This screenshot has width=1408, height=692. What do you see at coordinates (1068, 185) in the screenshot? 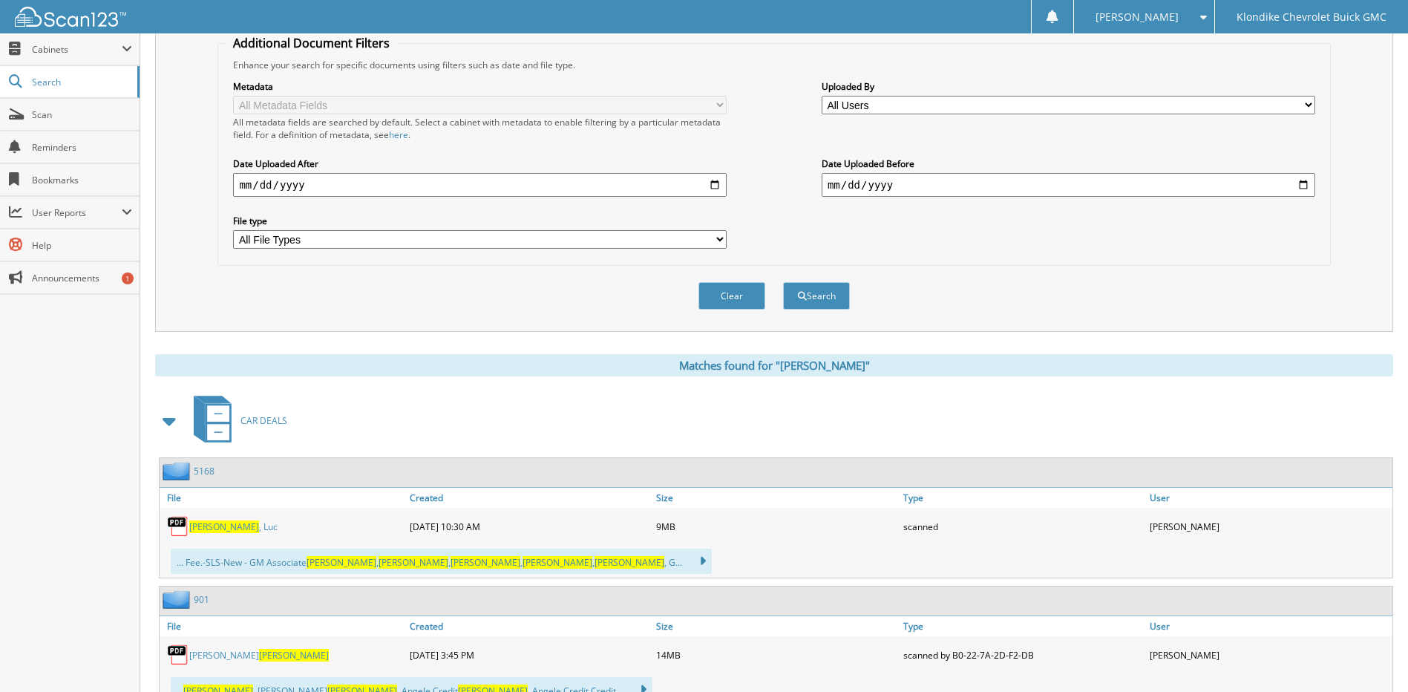
I see `input: end` at bounding box center [1068, 185].